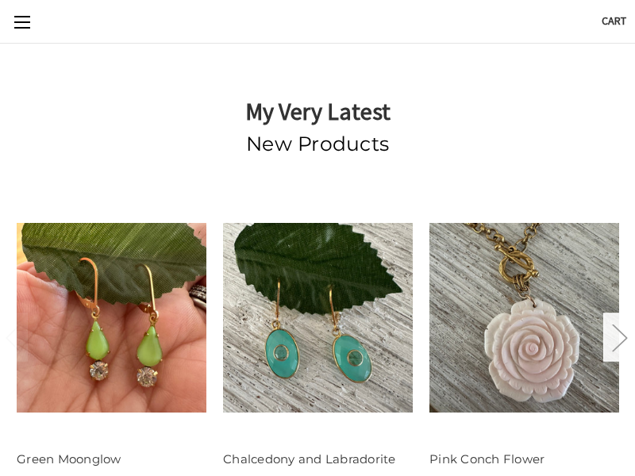 This screenshot has height=476, width=635. I want to click on strong: My Very Latest, so click(317, 111).